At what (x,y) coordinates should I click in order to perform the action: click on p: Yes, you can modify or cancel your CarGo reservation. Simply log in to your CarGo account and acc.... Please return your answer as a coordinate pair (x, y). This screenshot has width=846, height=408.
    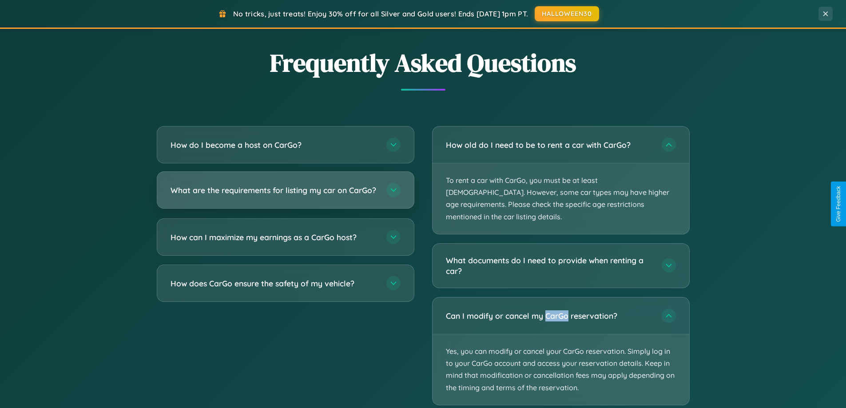
    Looking at the image, I should click on (561, 370).